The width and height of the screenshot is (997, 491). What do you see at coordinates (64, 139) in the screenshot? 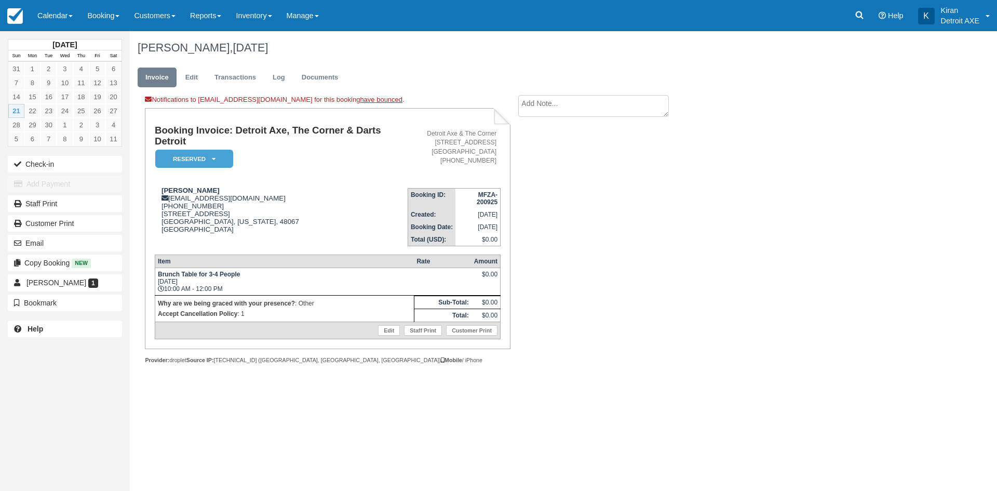
I see `a: 8` at bounding box center [64, 139].